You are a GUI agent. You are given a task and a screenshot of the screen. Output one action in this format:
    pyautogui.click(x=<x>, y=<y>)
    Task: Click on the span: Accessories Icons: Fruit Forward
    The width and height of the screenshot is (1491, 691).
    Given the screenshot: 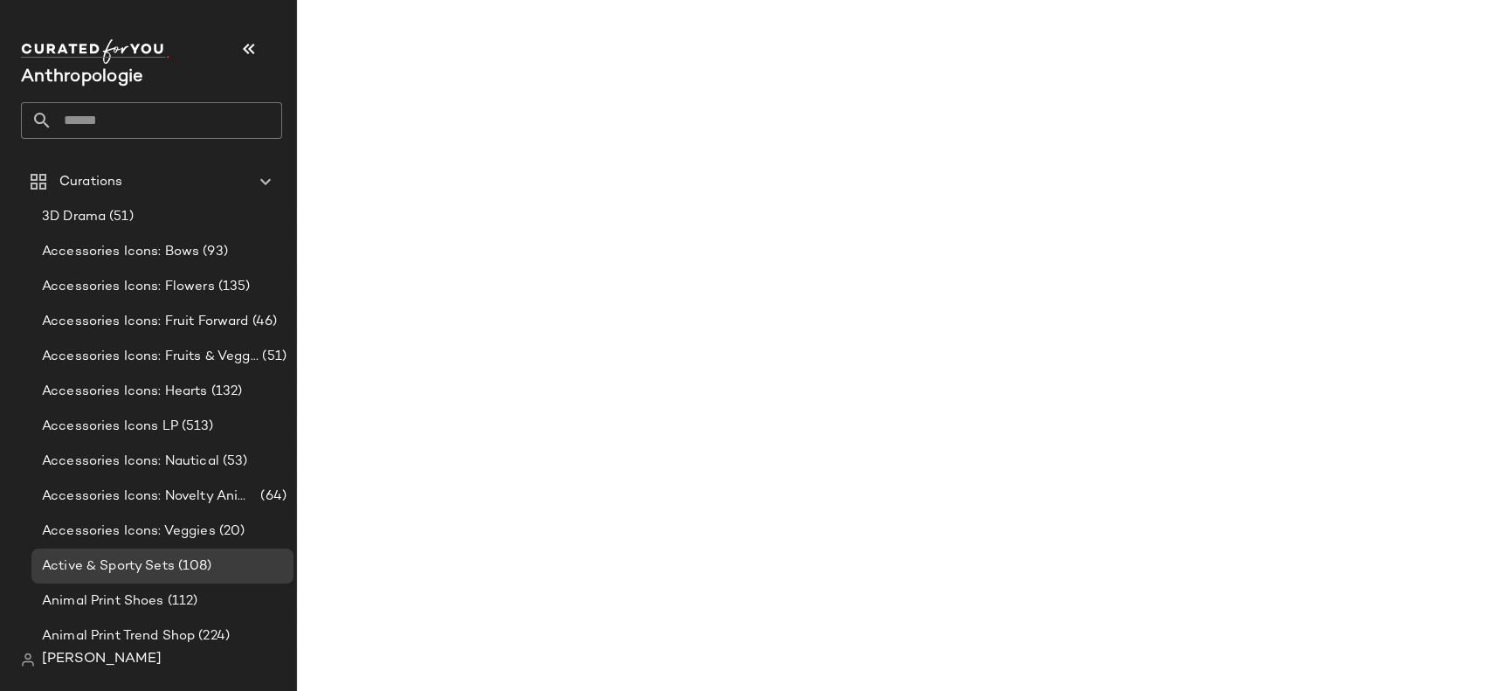 What is the action you would take?
    pyautogui.click(x=145, y=322)
    